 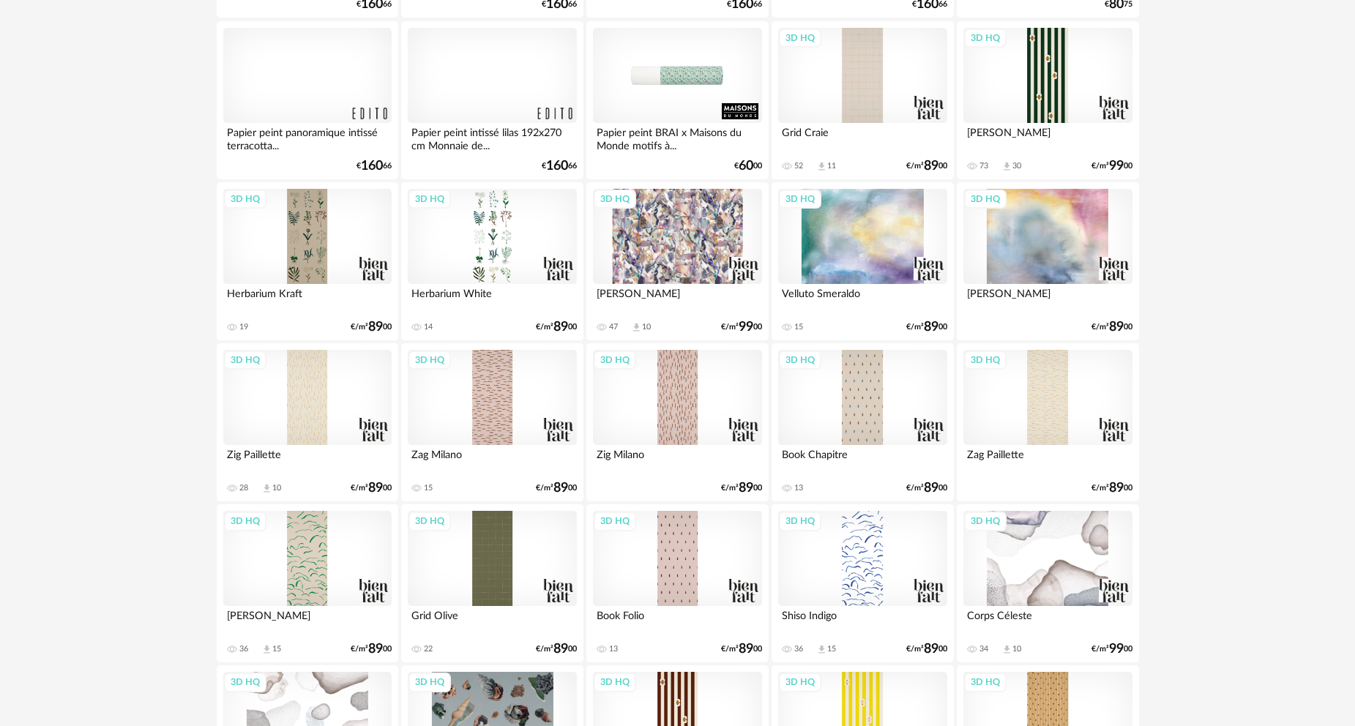 What do you see at coordinates (244, 327) in the screenshot?
I see `div: 19` at bounding box center [244, 327].